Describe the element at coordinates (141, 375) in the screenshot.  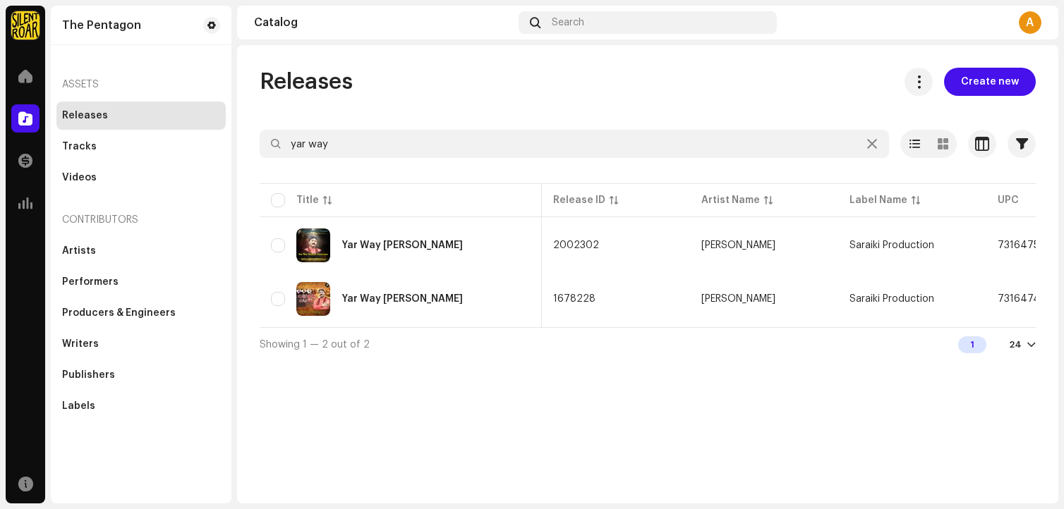
I see `re-m-nav-item: Publishers` at that location.